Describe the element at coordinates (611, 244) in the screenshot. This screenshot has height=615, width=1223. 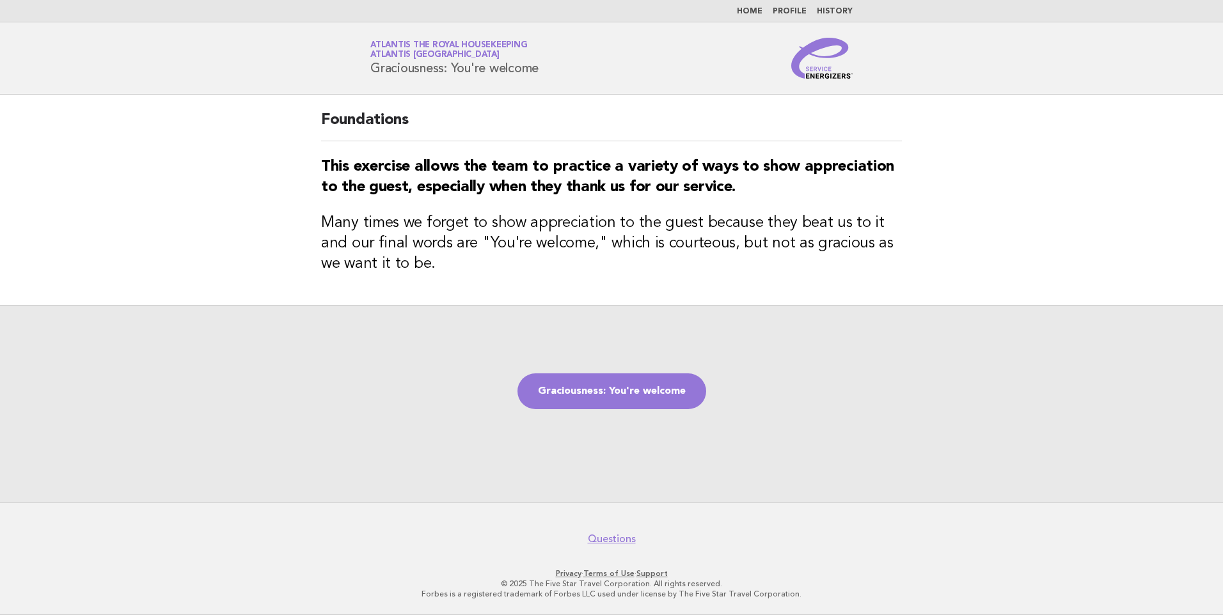
I see `h3: Many times we forget to show appreciation to the guest because they beat us to it and our final w...` at that location.